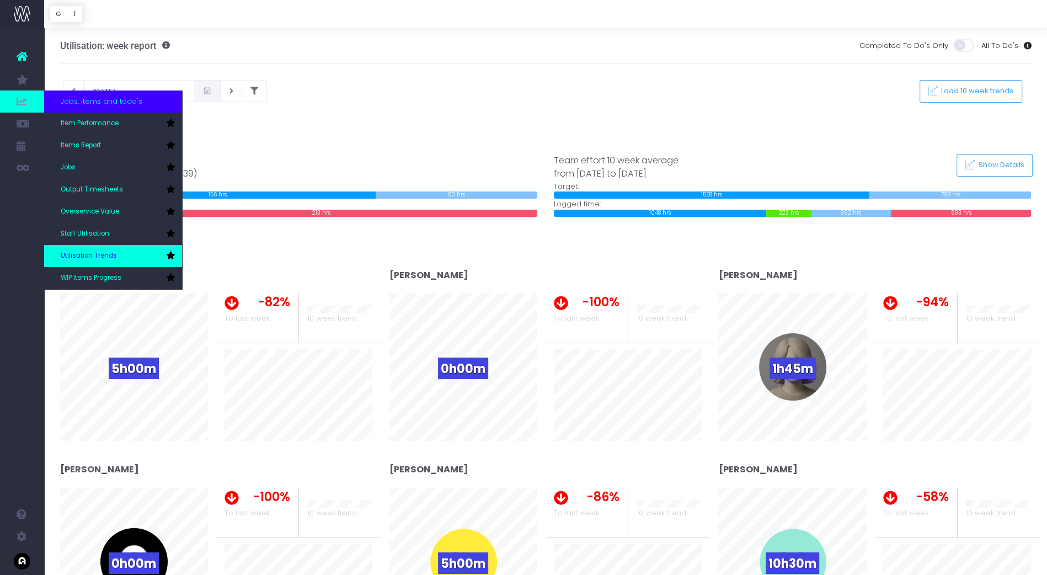 This screenshot has height=575, width=1047. I want to click on span: Load 10 week trends, so click(976, 91).